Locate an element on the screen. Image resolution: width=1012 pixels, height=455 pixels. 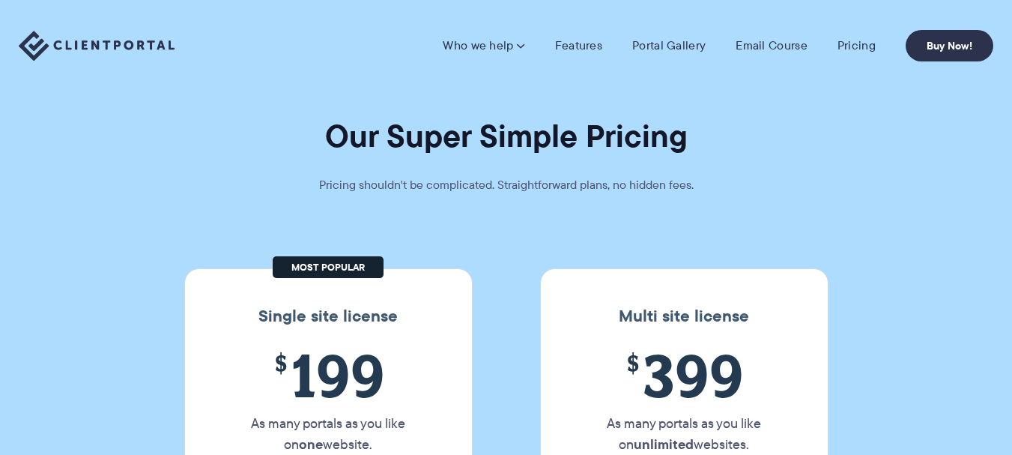
a: Email Course is located at coordinates (771, 46).